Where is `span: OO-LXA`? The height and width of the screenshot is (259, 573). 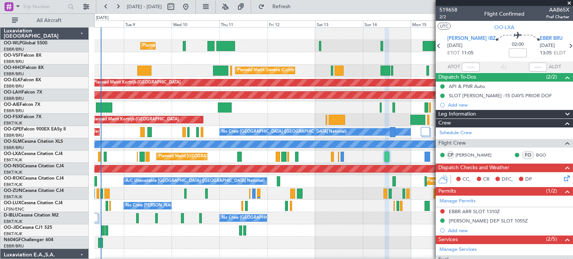 span: OO-LXA is located at coordinates (504, 27).